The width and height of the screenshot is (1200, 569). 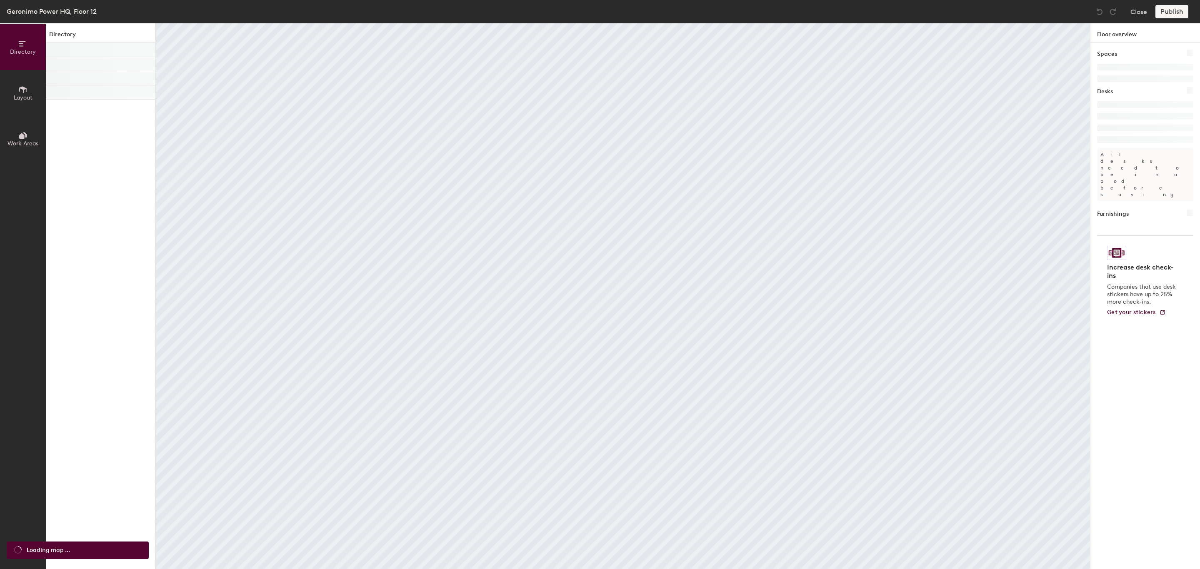 I want to click on img: Sticker logo, so click(x=1117, y=253).